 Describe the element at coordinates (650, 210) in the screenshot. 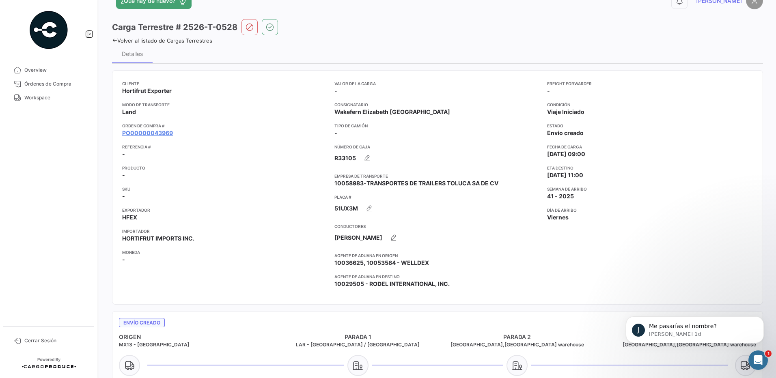

I see `app-card-info-title: Día de Arribo` at that location.